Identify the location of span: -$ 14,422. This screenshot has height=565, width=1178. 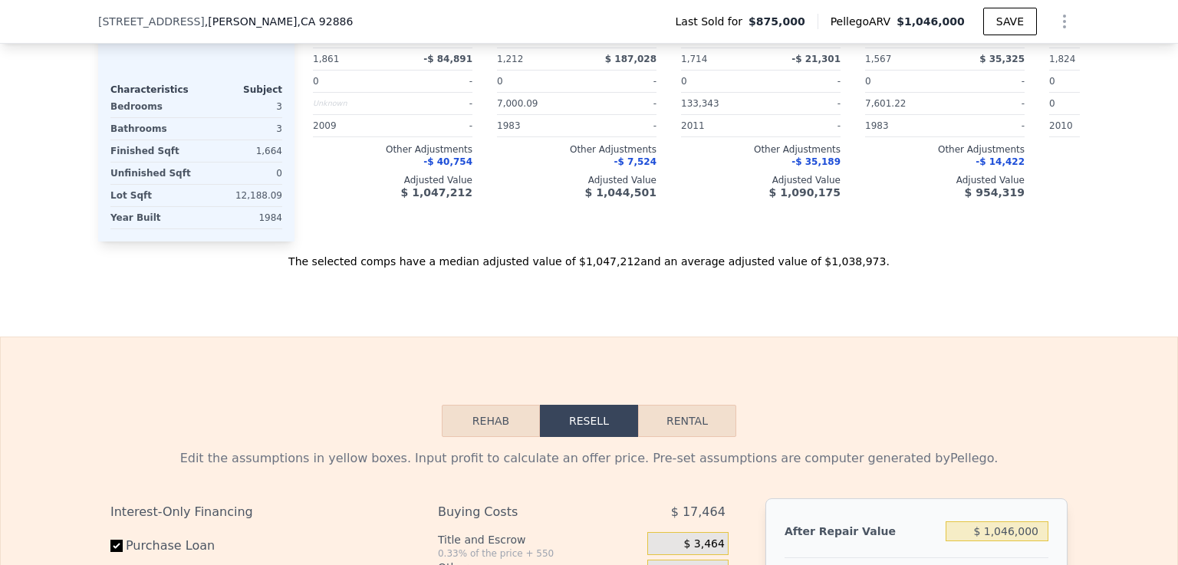
(1000, 162).